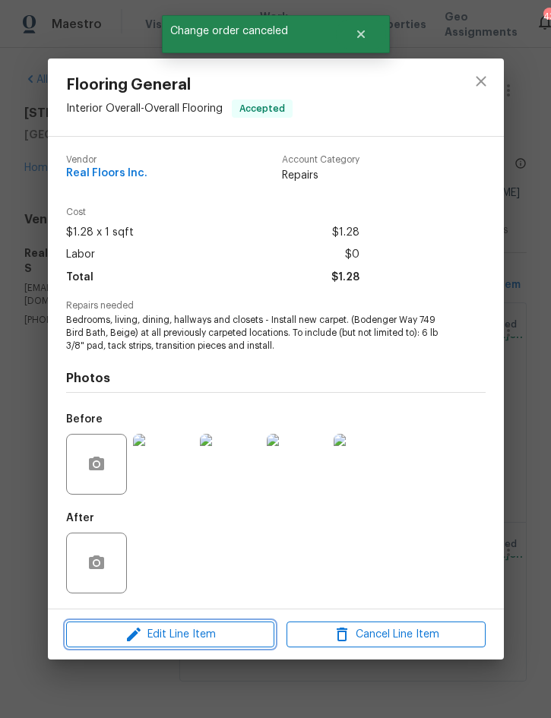 The height and width of the screenshot is (718, 551). Describe the element at coordinates (386, 635) in the screenshot. I see `button: Cancel Line Item` at that location.